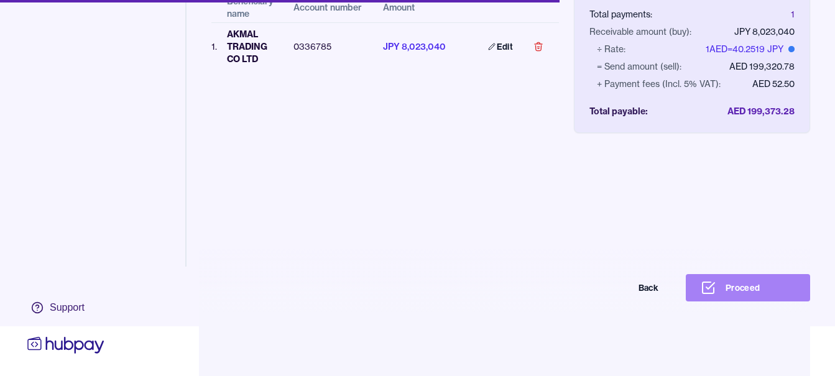 This screenshot has width=835, height=376. I want to click on div: AED 199,320.78, so click(762, 67).